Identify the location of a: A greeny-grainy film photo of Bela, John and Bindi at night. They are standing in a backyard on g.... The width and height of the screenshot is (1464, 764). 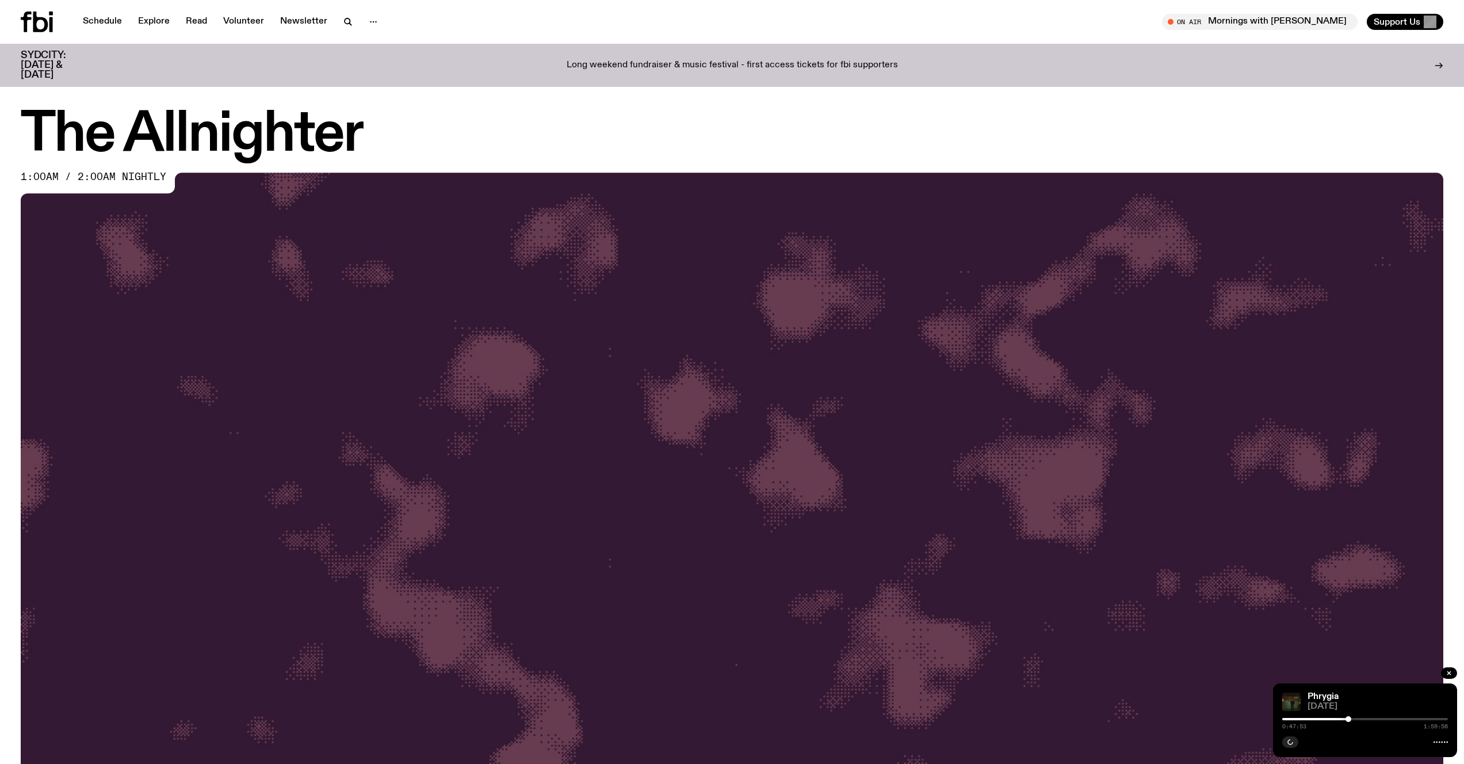
(1291, 702).